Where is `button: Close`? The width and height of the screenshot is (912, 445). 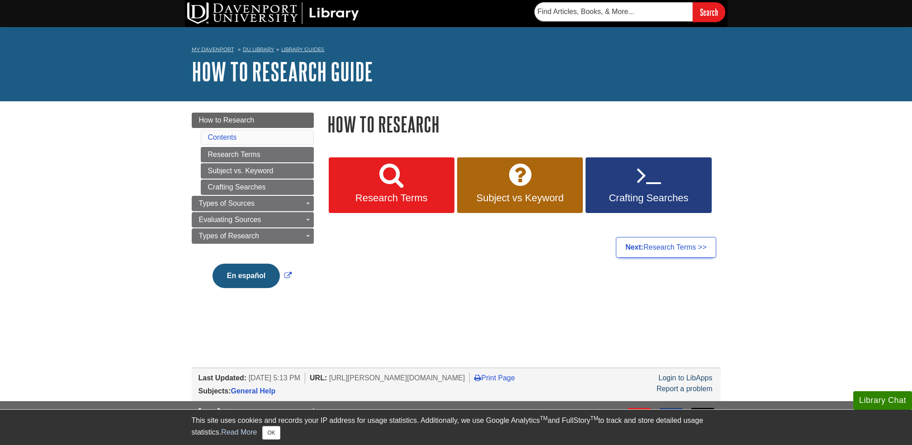 button: Close is located at coordinates (271, 433).